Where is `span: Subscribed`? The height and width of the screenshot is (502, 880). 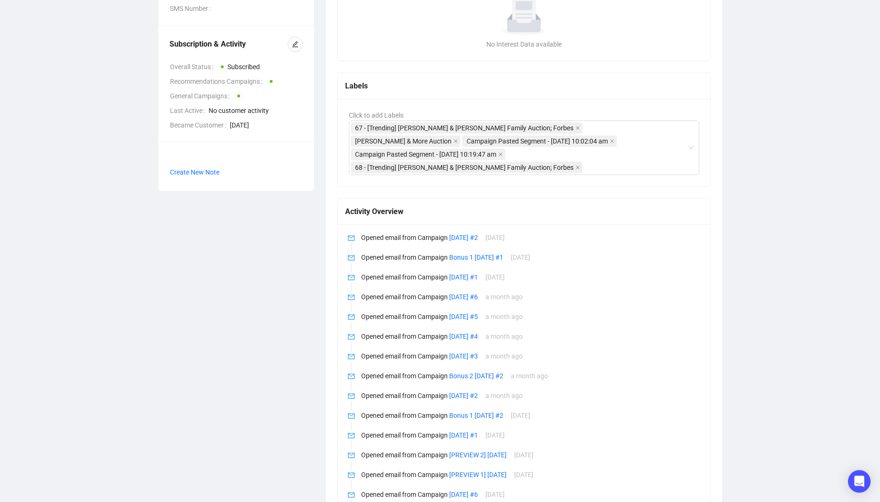
span: Subscribed is located at coordinates (243, 67).